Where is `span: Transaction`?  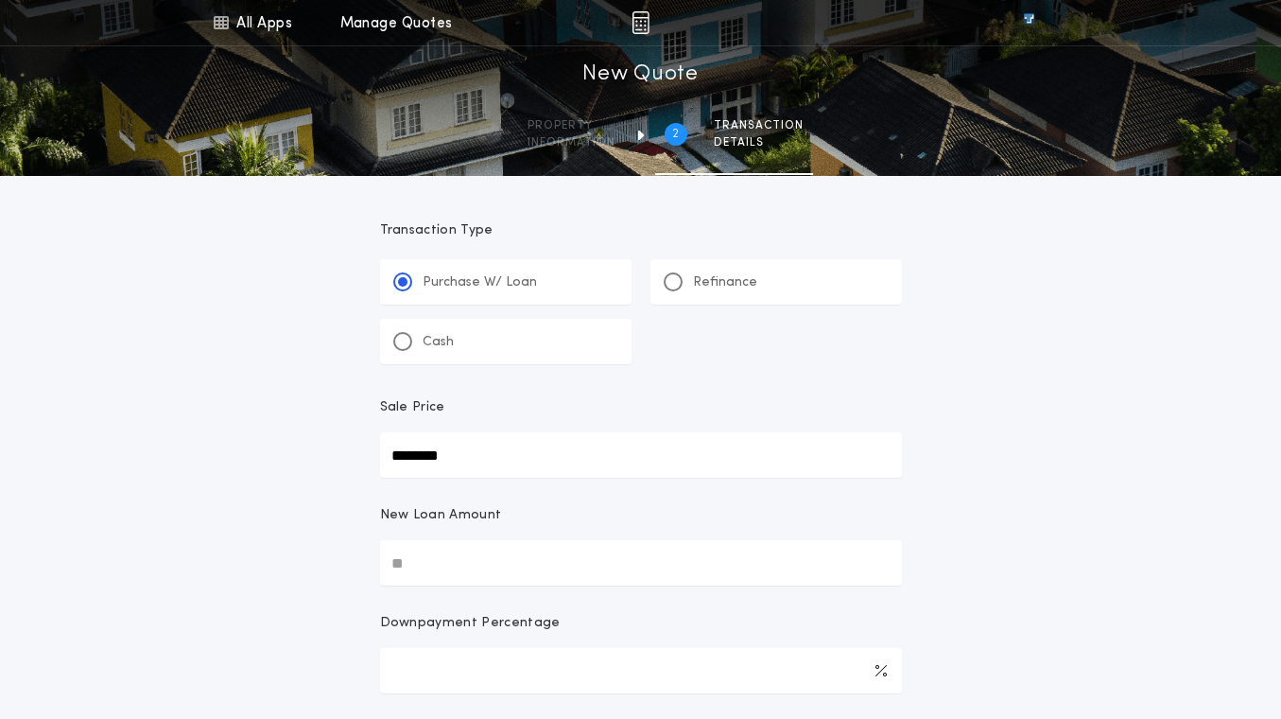 span: Transaction is located at coordinates (758, 126).